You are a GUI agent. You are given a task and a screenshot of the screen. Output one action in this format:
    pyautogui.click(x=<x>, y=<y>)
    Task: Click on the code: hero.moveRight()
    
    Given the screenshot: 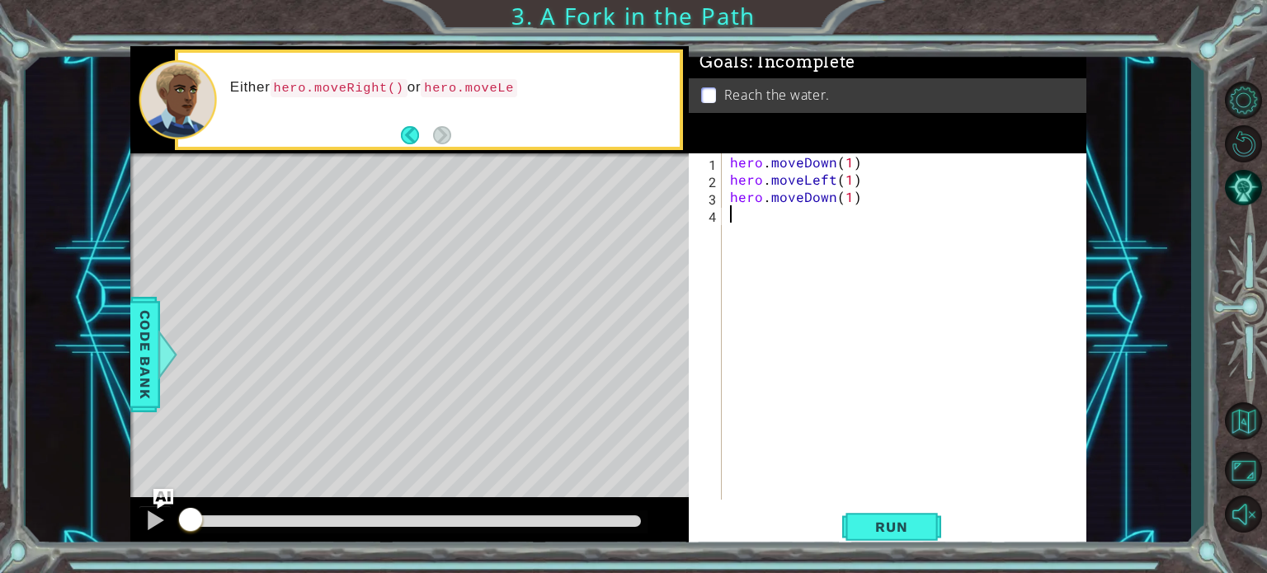 What is the action you would take?
    pyautogui.click(x=339, y=88)
    